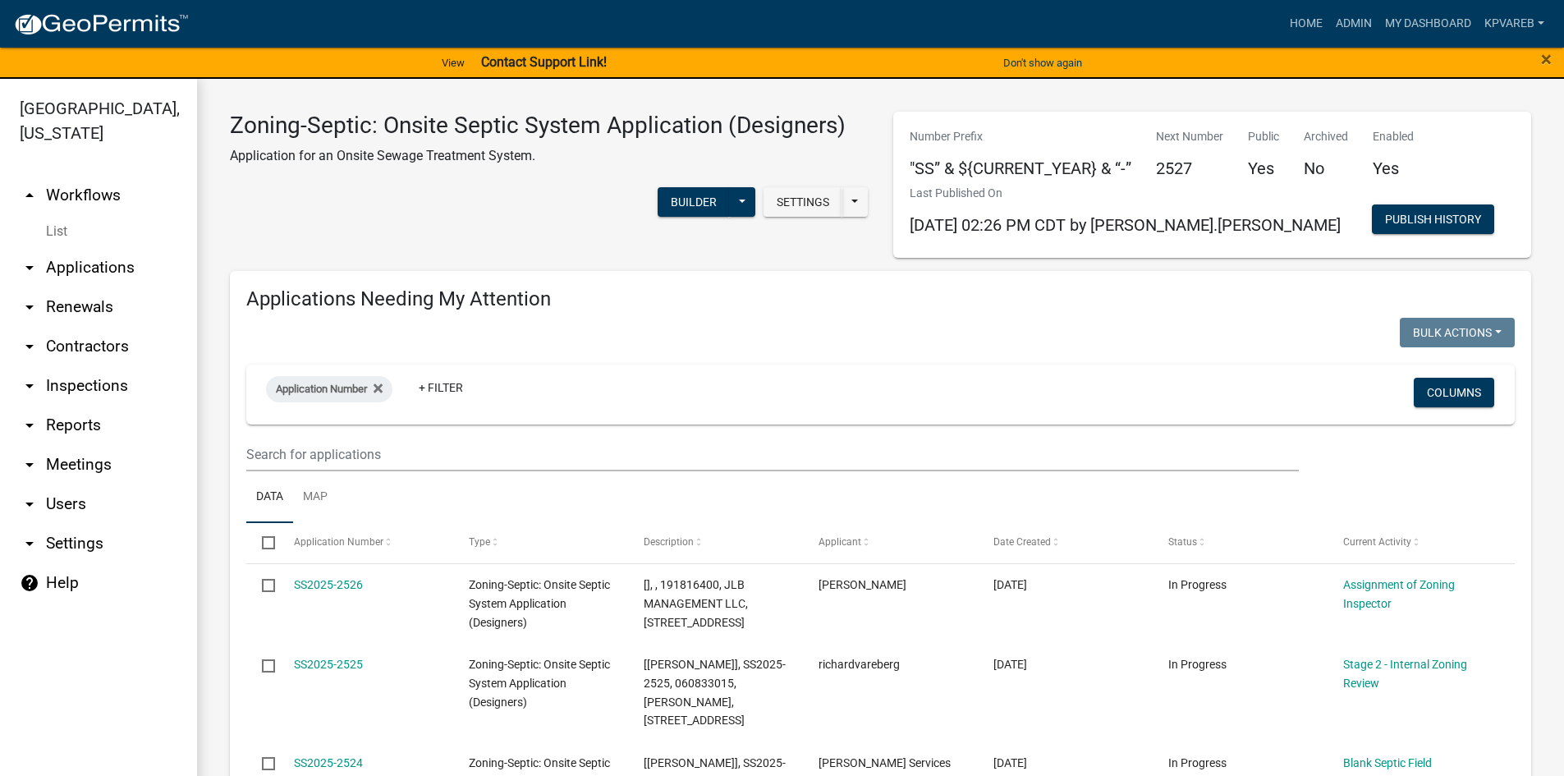 The width and height of the screenshot is (1564, 776). What do you see at coordinates (1428, 24) in the screenshot?
I see `a: My Dashboard` at bounding box center [1428, 24].